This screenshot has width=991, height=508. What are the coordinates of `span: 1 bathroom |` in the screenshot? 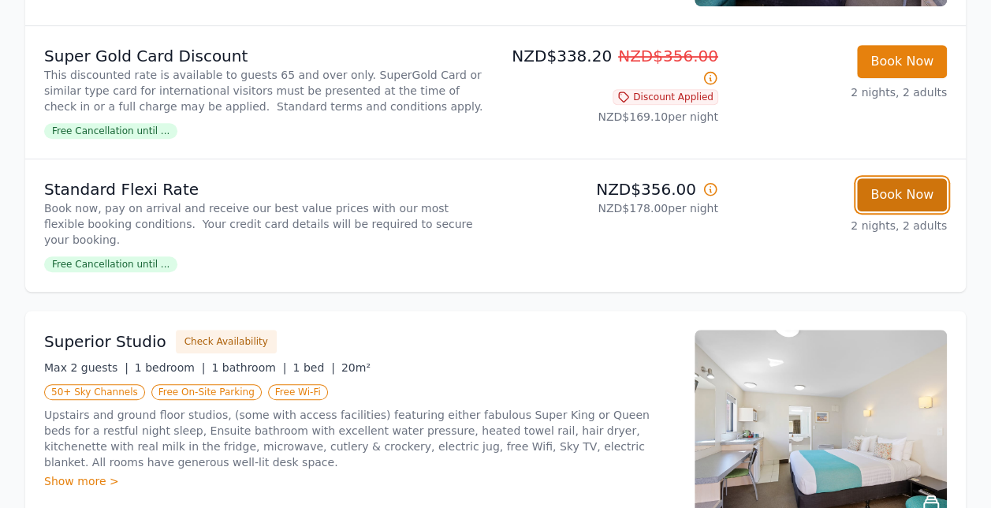 It's located at (248, 368).